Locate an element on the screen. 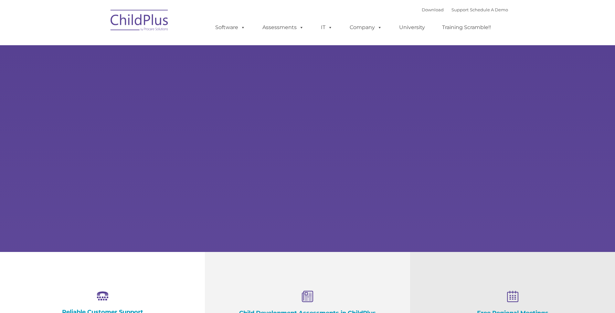  a: Support is located at coordinates (460, 10).